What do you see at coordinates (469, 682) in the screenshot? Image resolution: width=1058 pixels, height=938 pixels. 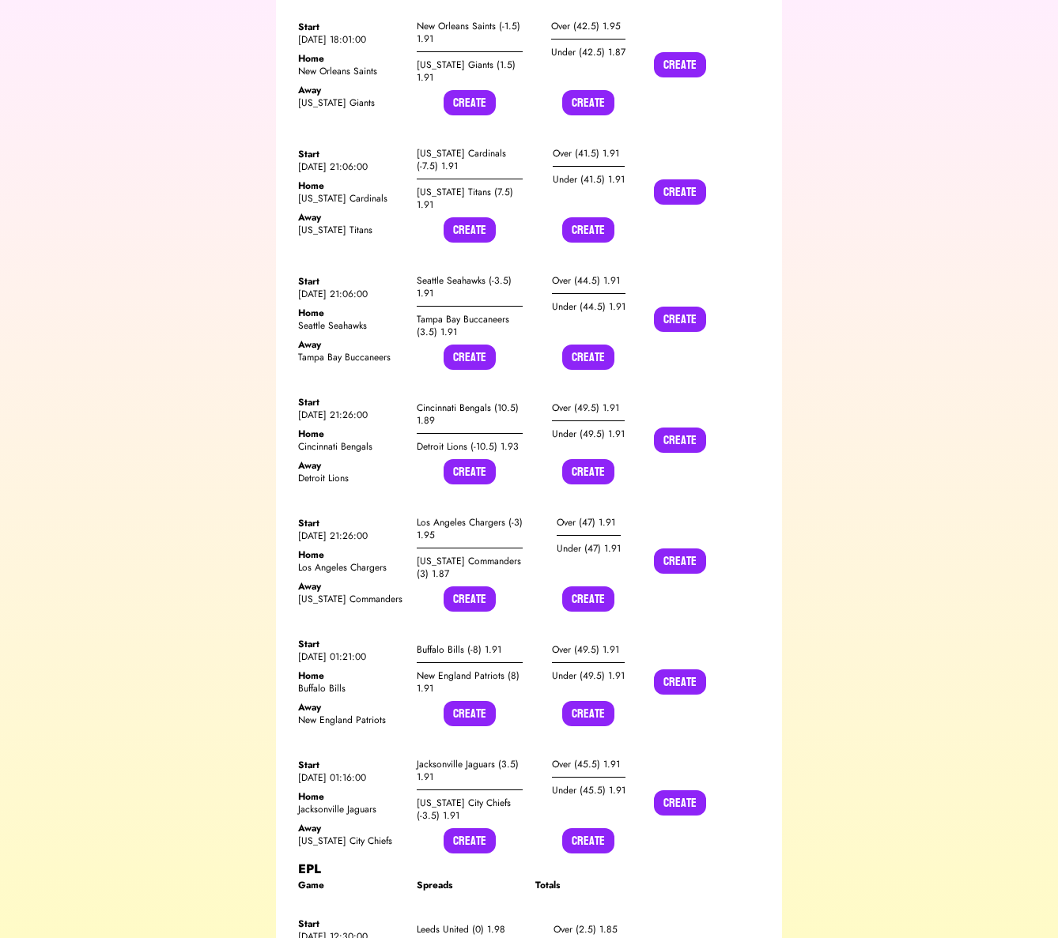 I see `div: New England Patriots (8) 1.91` at bounding box center [469, 682].